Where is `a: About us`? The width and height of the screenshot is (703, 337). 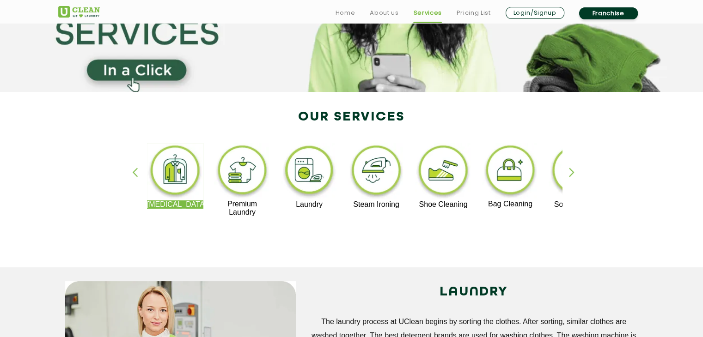 a: About us is located at coordinates (384, 13).